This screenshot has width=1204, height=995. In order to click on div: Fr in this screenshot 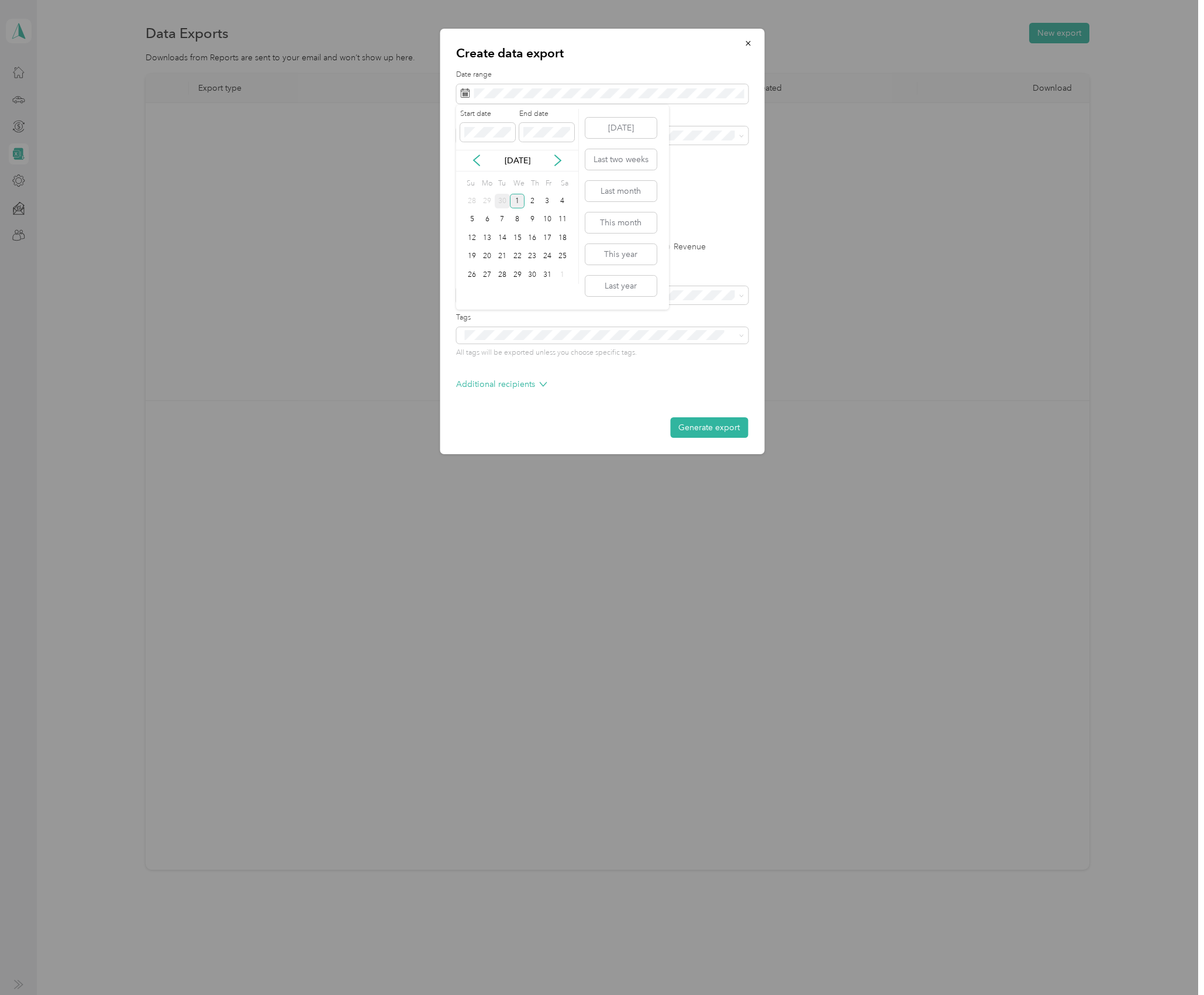, I will do `click(549, 184)`.